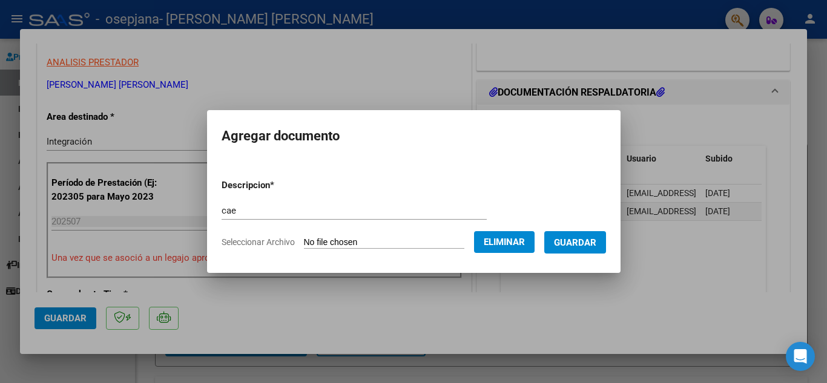  Describe the element at coordinates (505, 242) in the screenshot. I see `button: Eliminar` at that location.